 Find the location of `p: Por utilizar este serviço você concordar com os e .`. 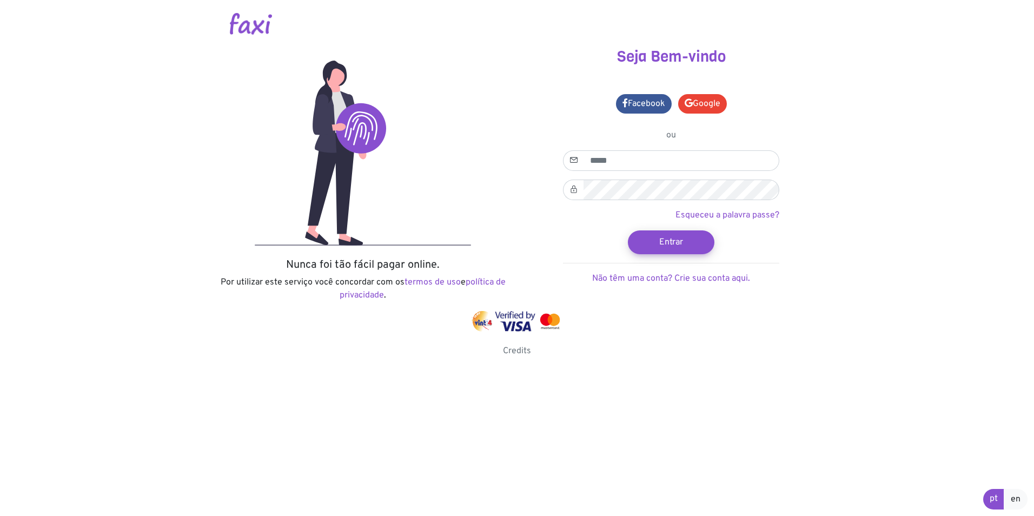

p: Por utilizar este serviço você concordar com os e . is located at coordinates (363, 289).